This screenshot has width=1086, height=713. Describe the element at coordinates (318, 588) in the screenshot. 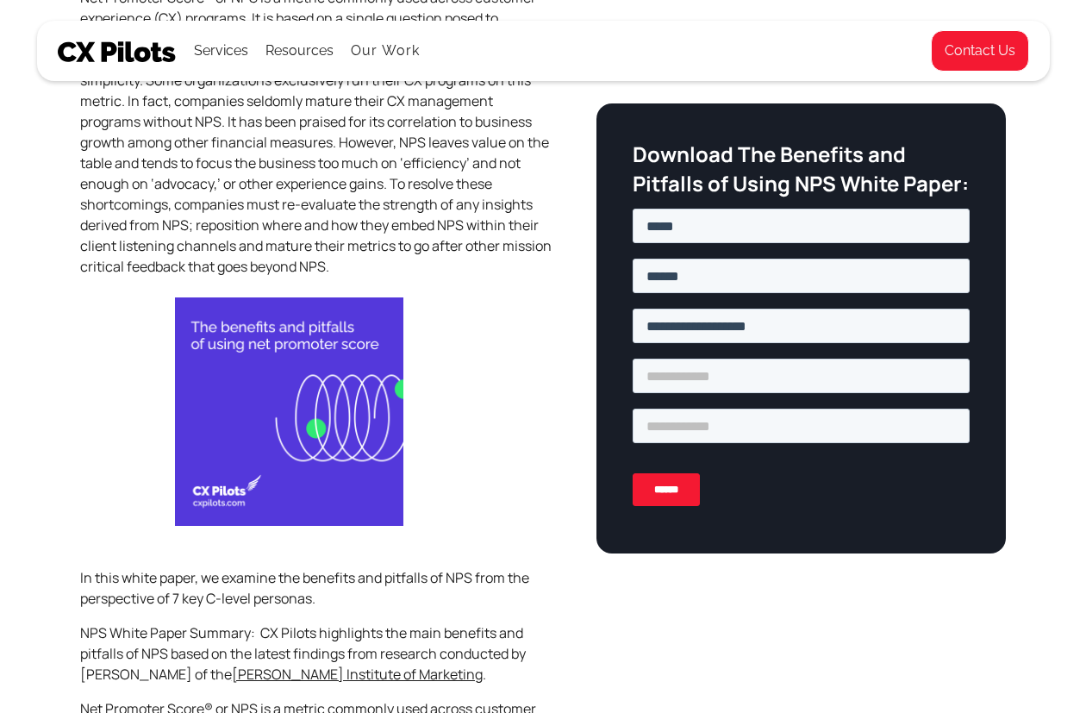

I see `p: In this white paper, we examine the benefits and pitfalls of NPS from the perspective of 7 key C-...` at that location.